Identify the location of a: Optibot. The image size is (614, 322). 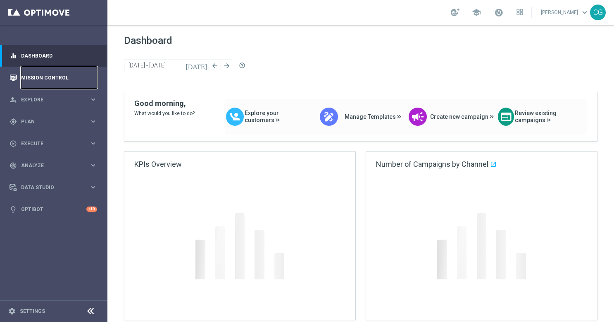
(54, 209).